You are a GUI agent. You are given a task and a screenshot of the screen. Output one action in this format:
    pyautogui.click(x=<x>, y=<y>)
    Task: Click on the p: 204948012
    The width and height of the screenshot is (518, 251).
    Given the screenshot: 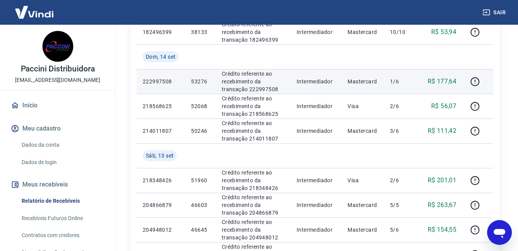 What is the action you would take?
    pyautogui.click(x=160, y=230)
    